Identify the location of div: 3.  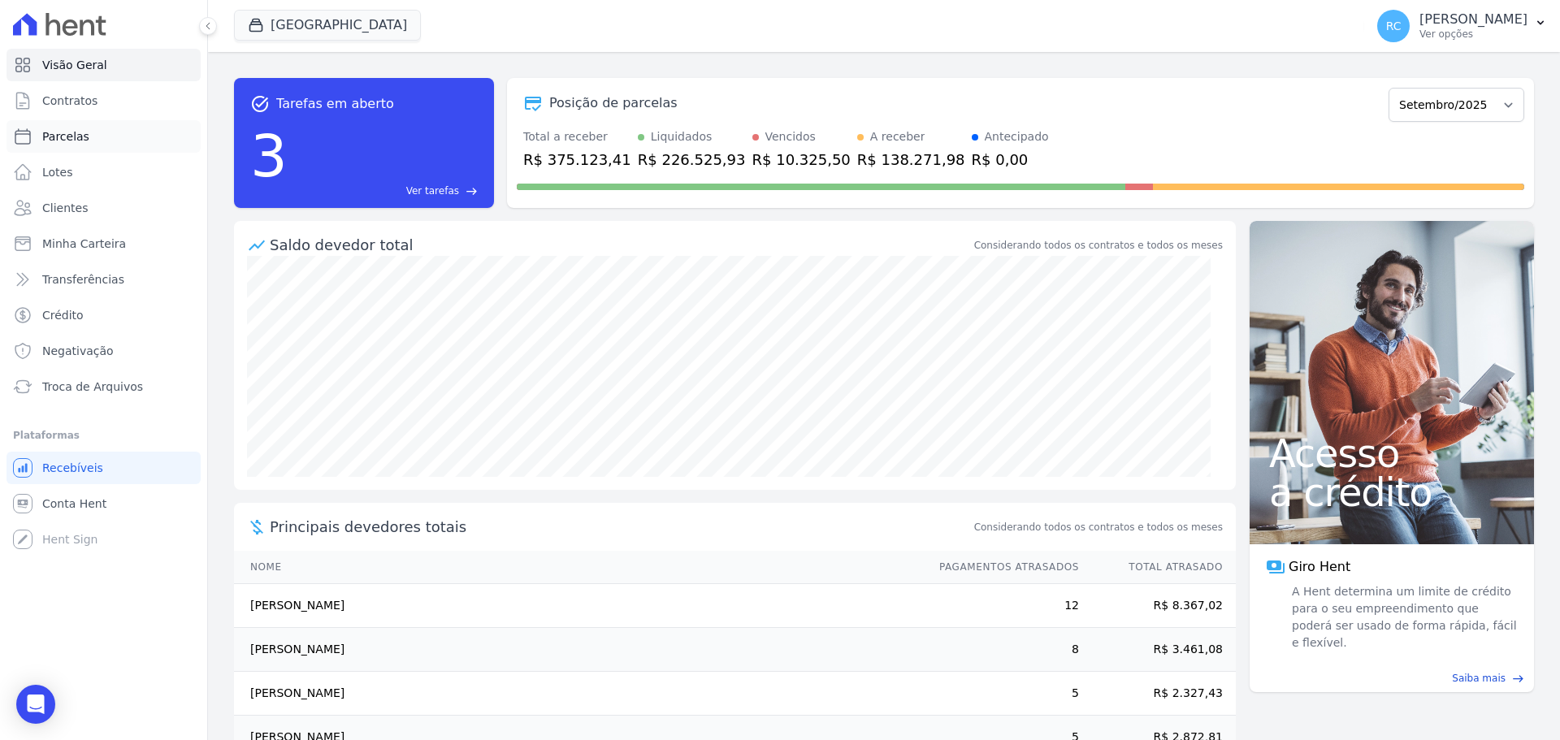
(269, 156).